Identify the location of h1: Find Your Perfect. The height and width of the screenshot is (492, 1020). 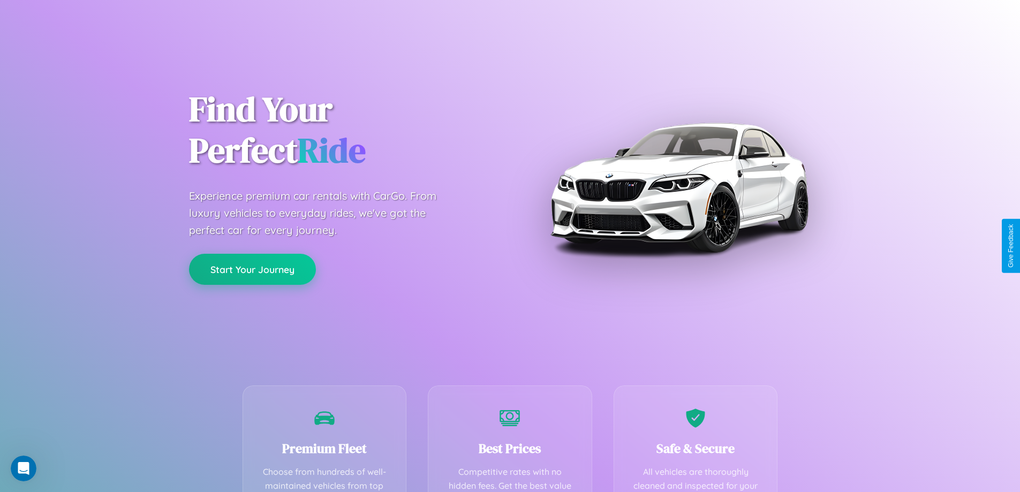
(341, 130).